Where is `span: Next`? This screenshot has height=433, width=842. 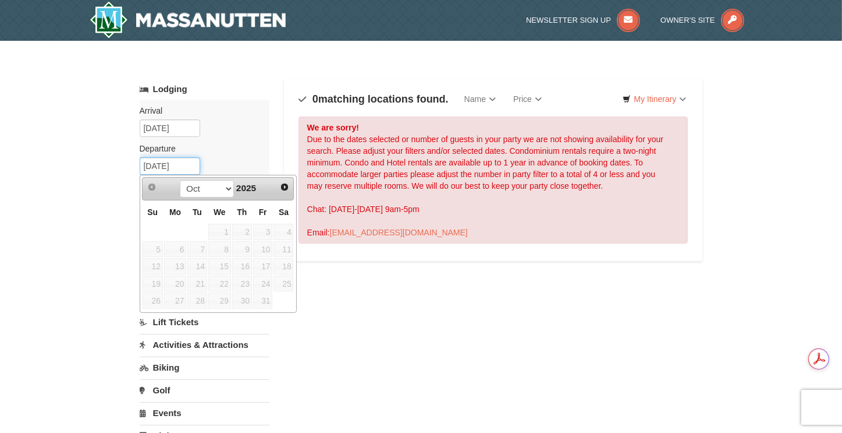
span: Next is located at coordinates (285, 187).